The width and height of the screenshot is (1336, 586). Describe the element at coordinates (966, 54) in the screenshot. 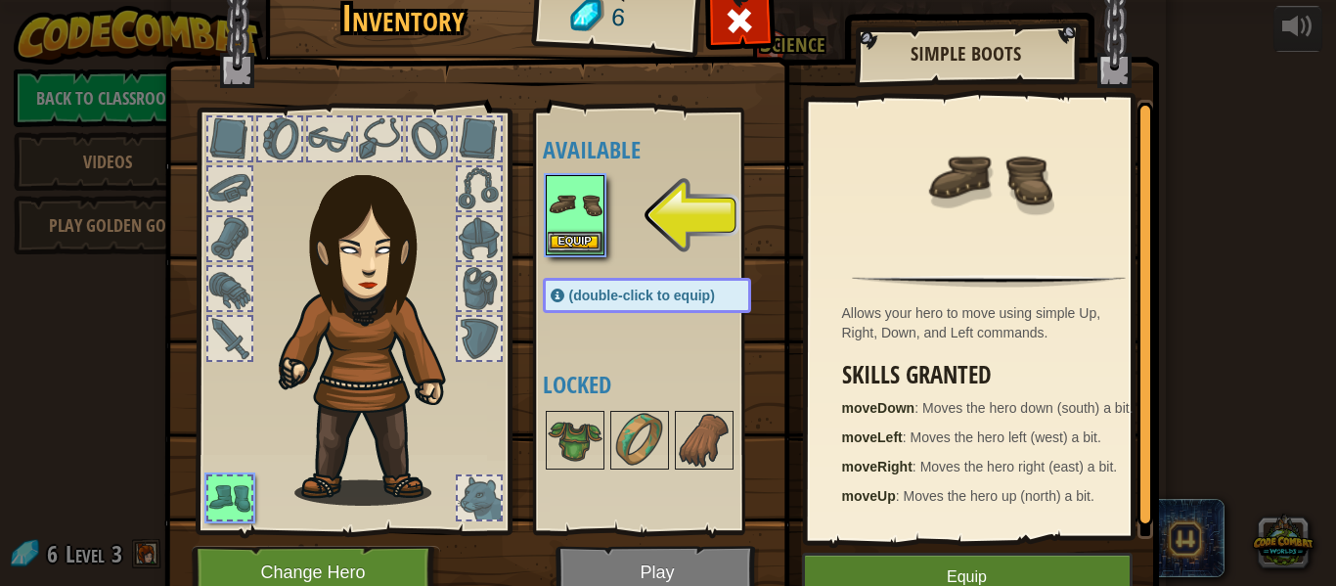

I see `h2: Simple Boots` at that location.